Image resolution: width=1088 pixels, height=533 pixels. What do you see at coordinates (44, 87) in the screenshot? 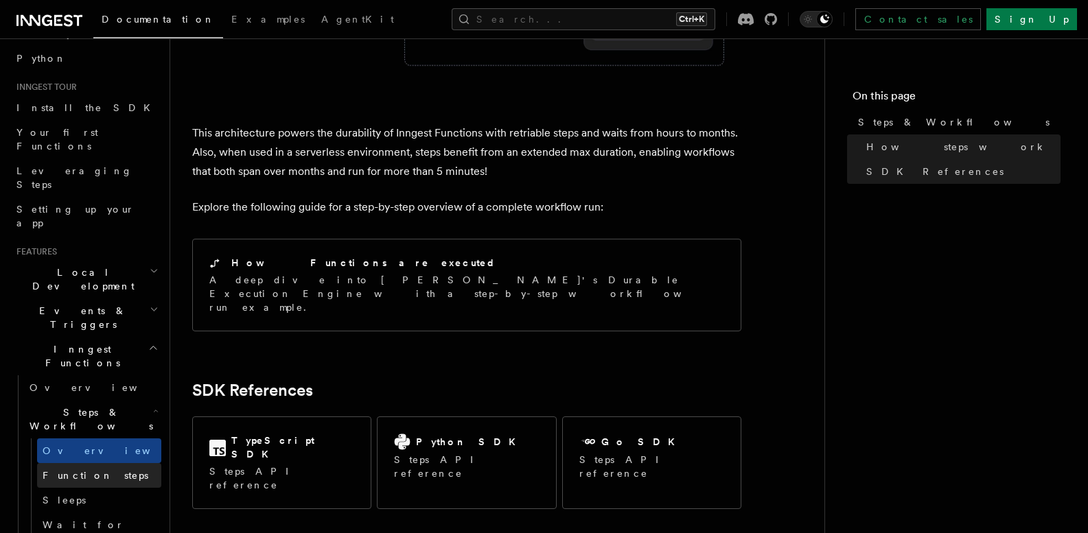
I see `span: Inngest tour` at bounding box center [44, 87].